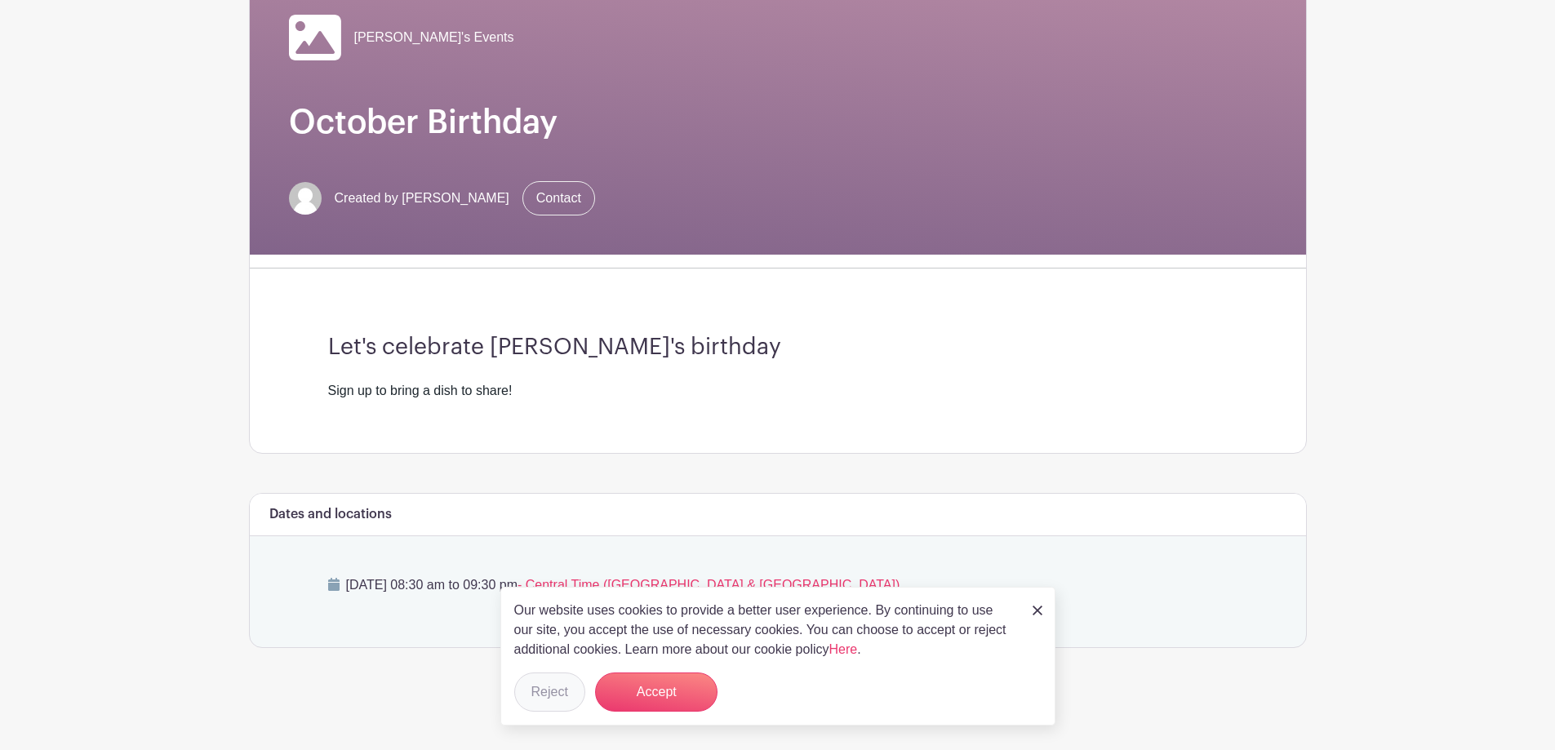 Image resolution: width=1555 pixels, height=750 pixels. I want to click on div: Sign up to bring a dish to share!, so click(778, 391).